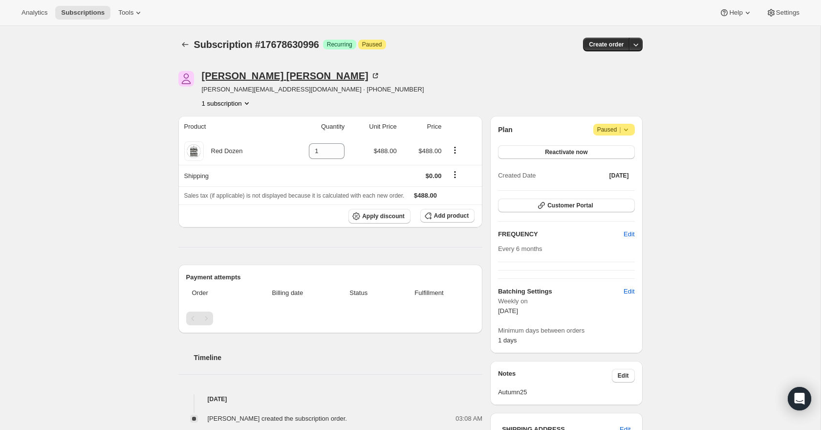 The height and width of the screenshot is (430, 821). Describe the element at coordinates (451, 216) in the screenshot. I see `span: Add product` at that location.